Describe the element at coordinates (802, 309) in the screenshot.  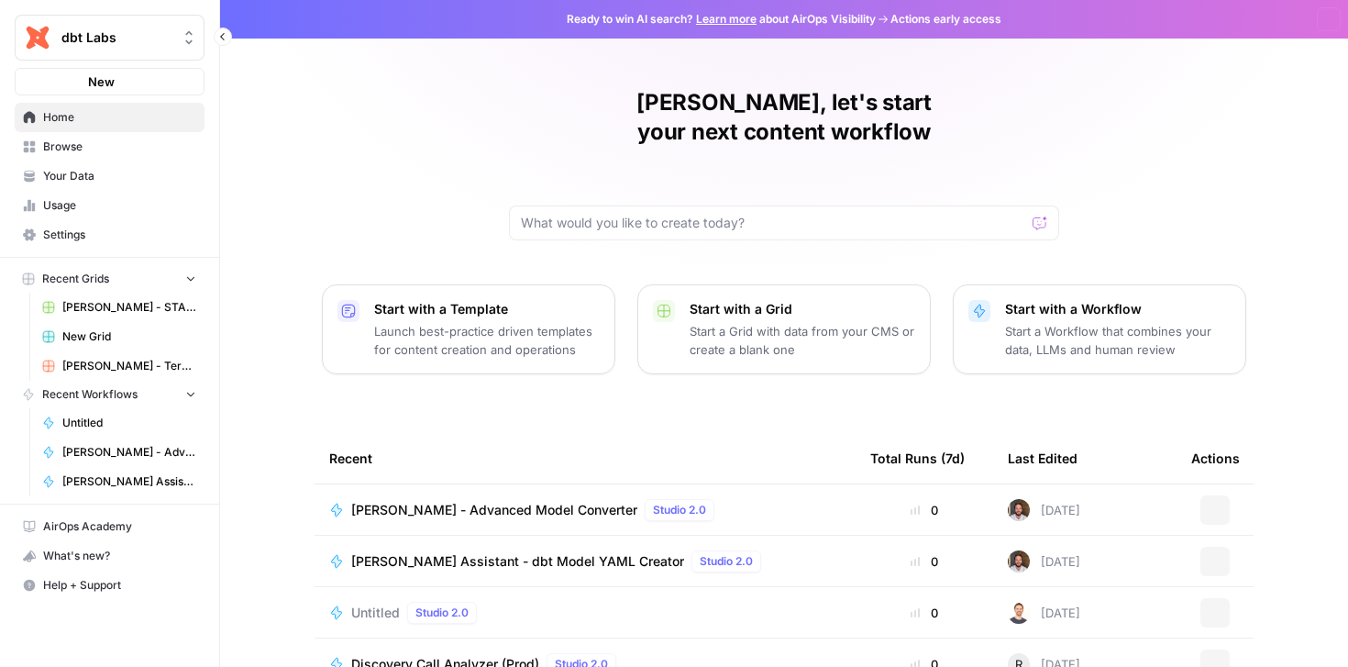
I see `p: Start with a Grid` at that location.